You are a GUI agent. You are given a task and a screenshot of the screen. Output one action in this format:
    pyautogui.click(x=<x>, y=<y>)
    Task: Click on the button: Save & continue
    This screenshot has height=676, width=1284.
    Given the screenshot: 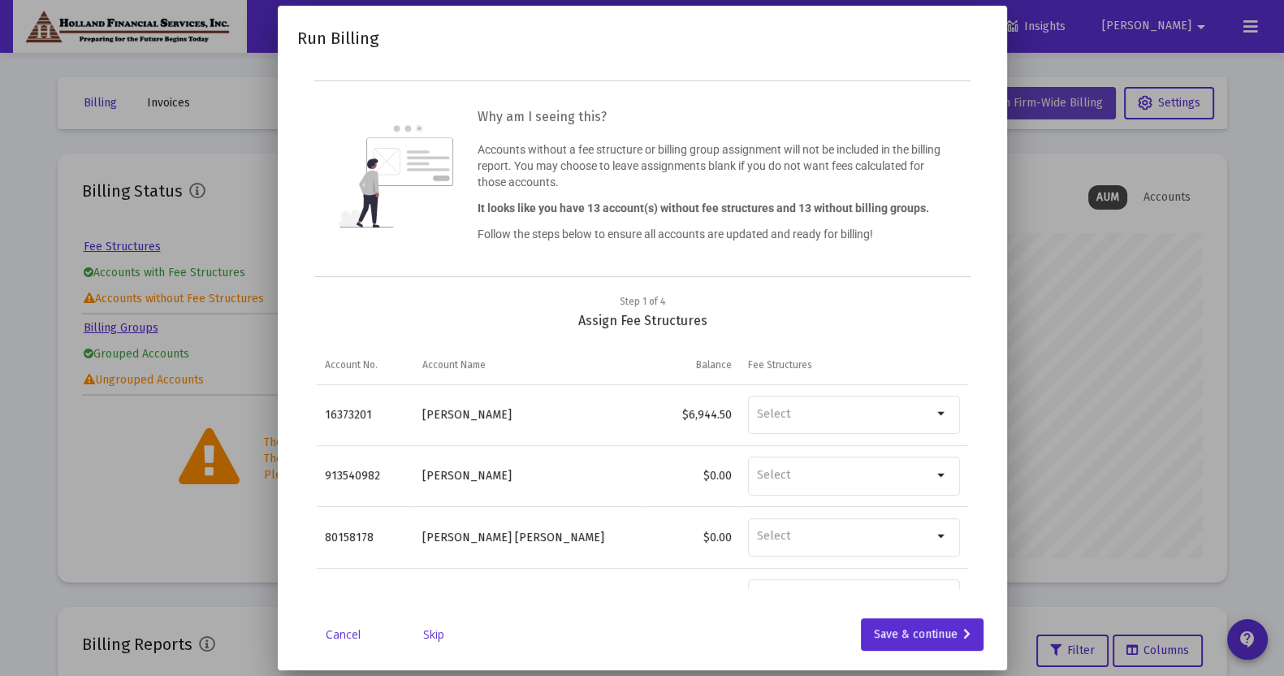 What is the action you would take?
    pyautogui.click(x=922, y=634)
    